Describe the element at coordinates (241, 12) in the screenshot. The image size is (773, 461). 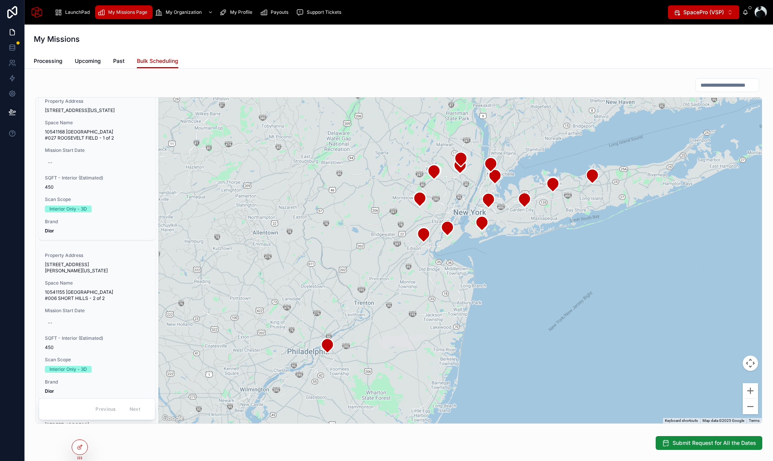
I see `span: My Profile` at that location.